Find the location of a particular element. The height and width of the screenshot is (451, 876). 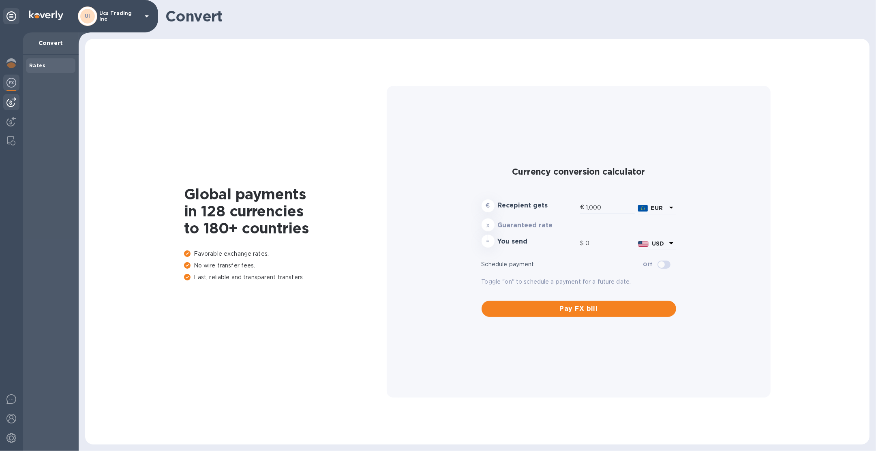

p: Convert is located at coordinates (51, 43).